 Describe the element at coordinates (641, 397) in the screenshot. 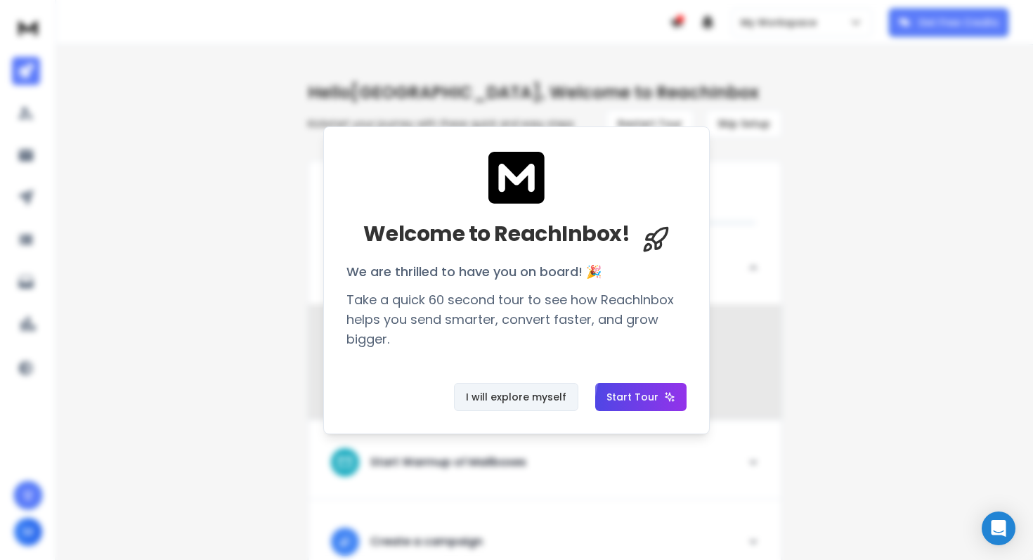

I see `button: Start Tour` at that location.